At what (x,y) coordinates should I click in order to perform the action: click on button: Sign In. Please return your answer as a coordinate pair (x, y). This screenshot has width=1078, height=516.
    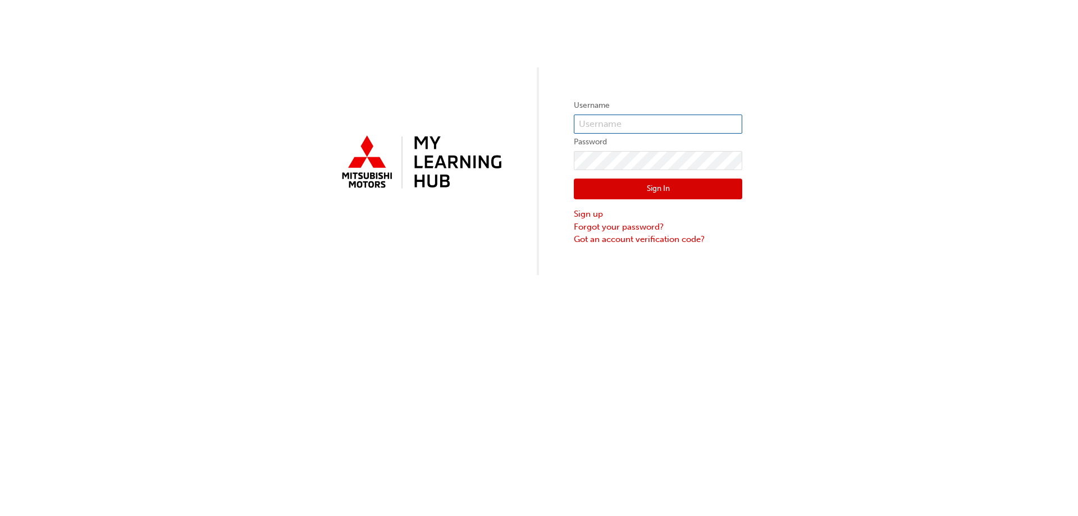
    Looking at the image, I should click on (658, 189).